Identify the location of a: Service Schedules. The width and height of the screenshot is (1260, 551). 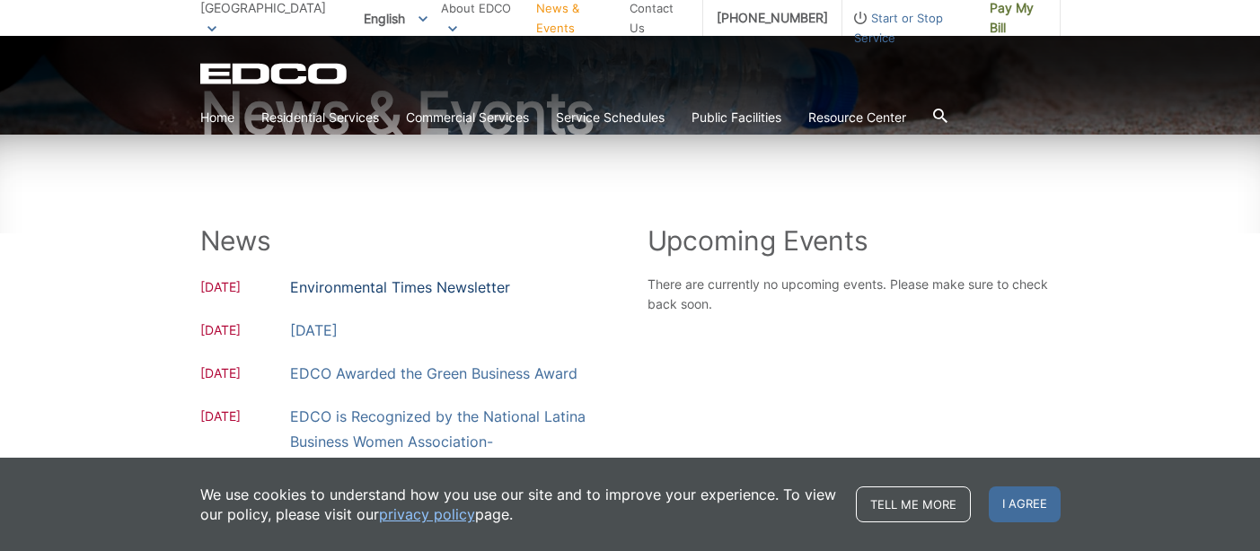
(610, 118).